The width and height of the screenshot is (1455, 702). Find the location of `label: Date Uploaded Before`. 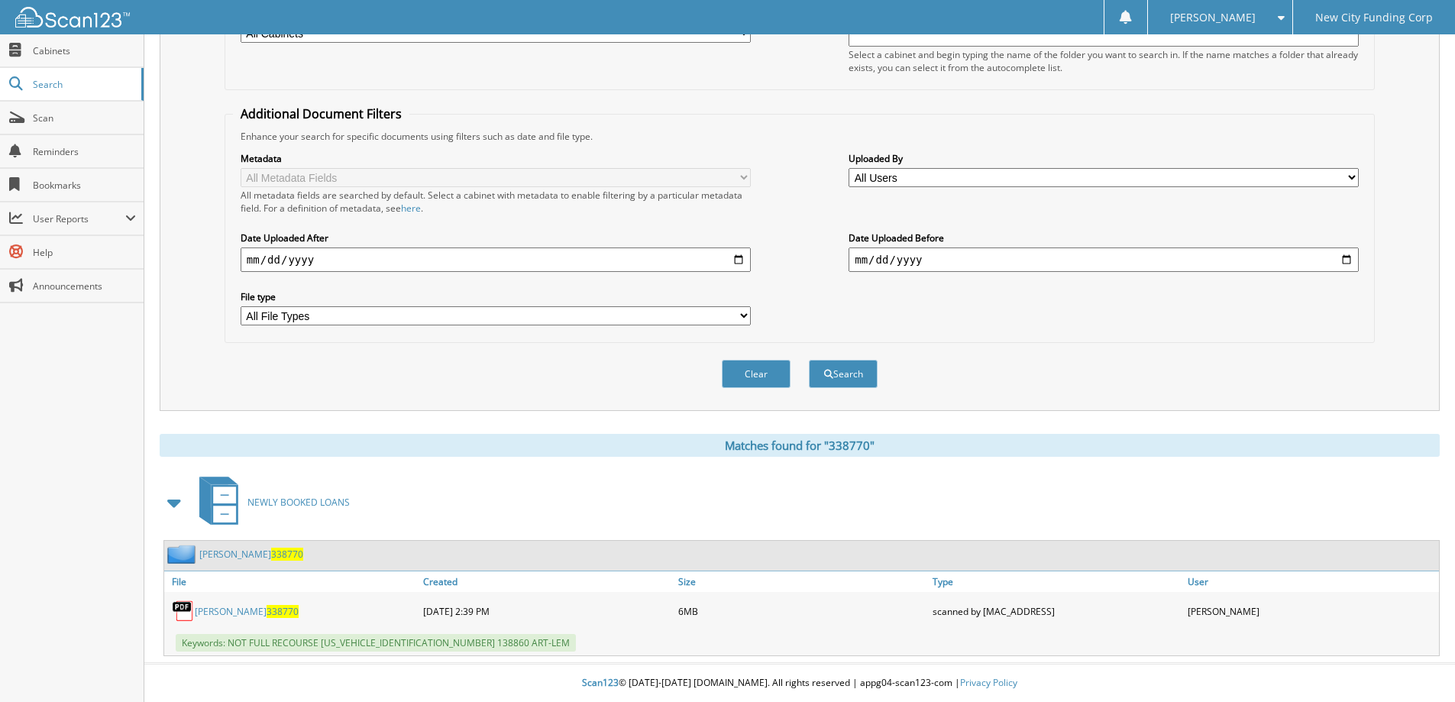

label: Date Uploaded Before is located at coordinates (1104, 238).